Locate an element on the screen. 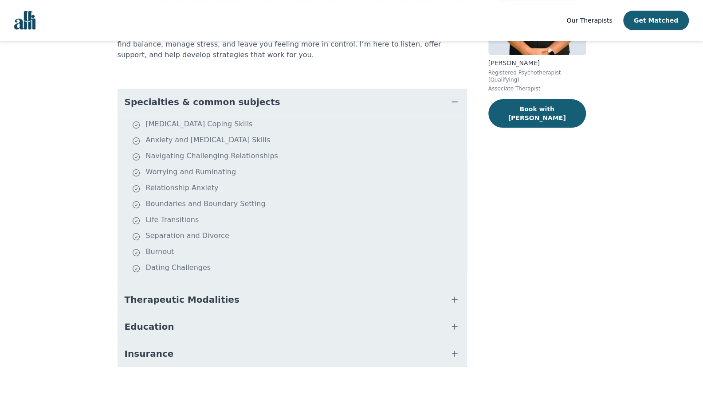  li: Navigating Challenging Relationships is located at coordinates (297, 157).